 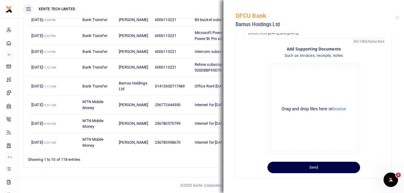 I want to click on span: Bamus Holdings Ltd, so click(x=133, y=86).